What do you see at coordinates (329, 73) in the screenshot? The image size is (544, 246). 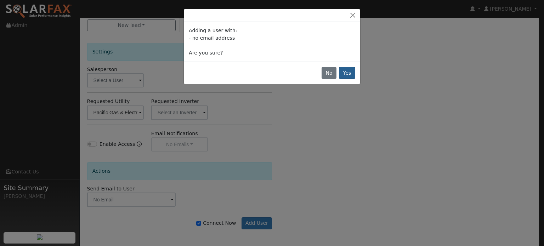 I see `button: No` at bounding box center [329, 73].